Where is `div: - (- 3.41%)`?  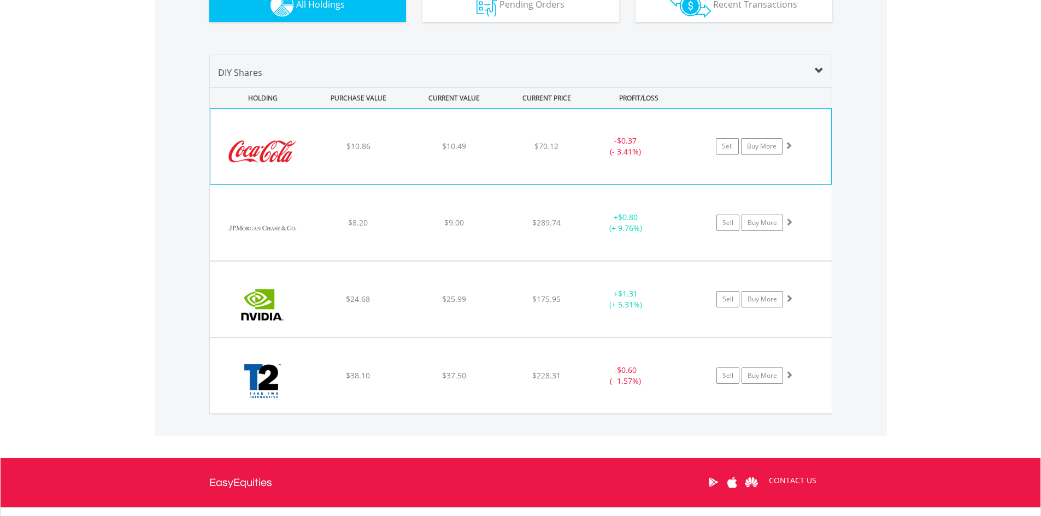
div: - (- 3.41%) is located at coordinates (625, 146).